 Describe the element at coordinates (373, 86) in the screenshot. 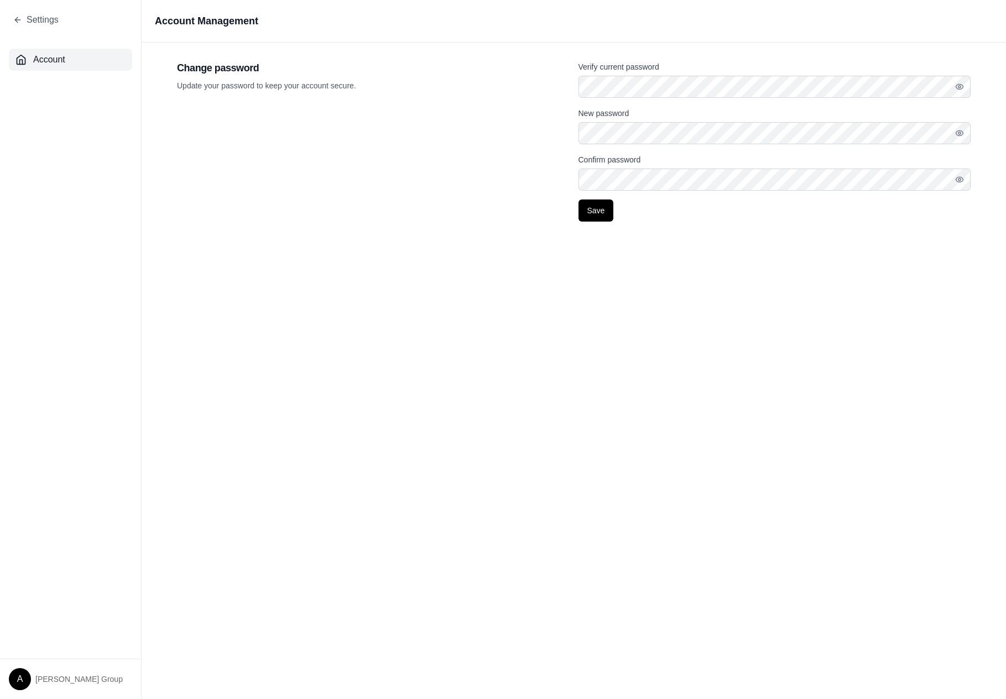

I see `p: Update your password to keep your account secure.` at that location.